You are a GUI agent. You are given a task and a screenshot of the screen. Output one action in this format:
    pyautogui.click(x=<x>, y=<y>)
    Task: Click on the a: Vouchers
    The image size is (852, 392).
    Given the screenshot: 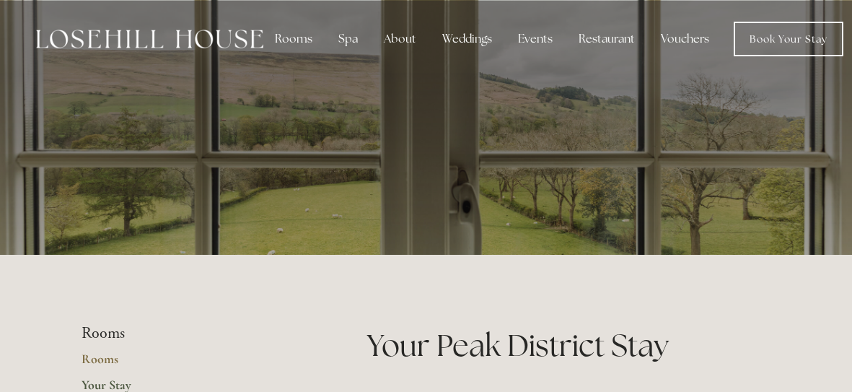 What is the action you would take?
    pyautogui.click(x=684, y=39)
    